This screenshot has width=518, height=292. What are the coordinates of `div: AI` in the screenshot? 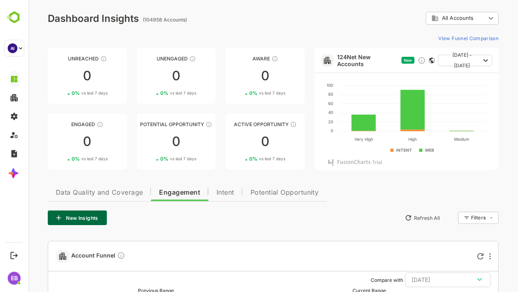 It's located at (13, 48).